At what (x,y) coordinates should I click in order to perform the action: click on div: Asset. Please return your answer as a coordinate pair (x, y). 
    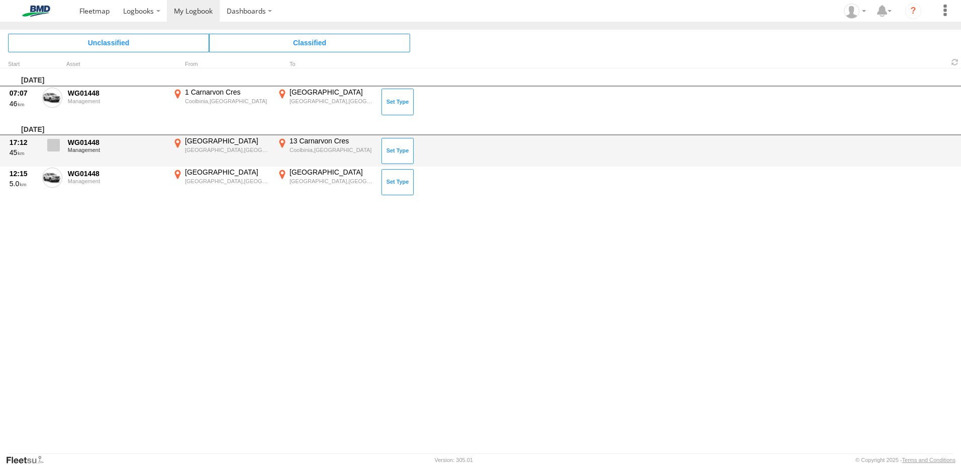
    Looking at the image, I should click on (117, 64).